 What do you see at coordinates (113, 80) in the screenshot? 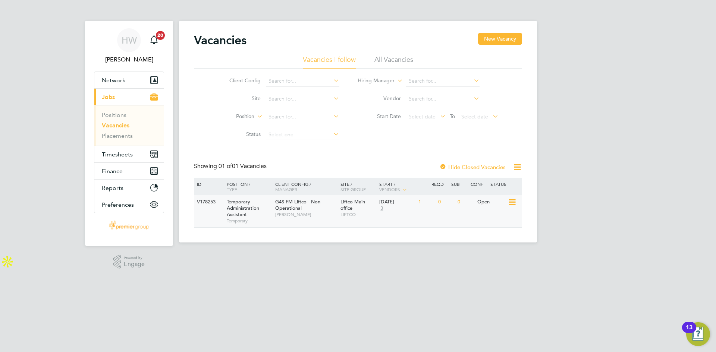
I see `span: Network` at bounding box center [113, 80].